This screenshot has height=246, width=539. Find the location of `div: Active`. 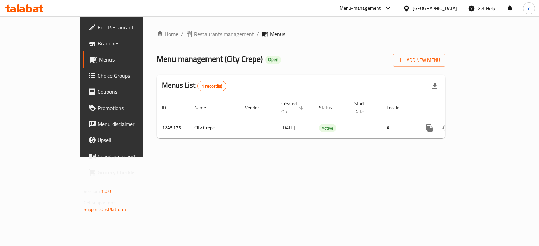

div: Active is located at coordinates (327, 128).